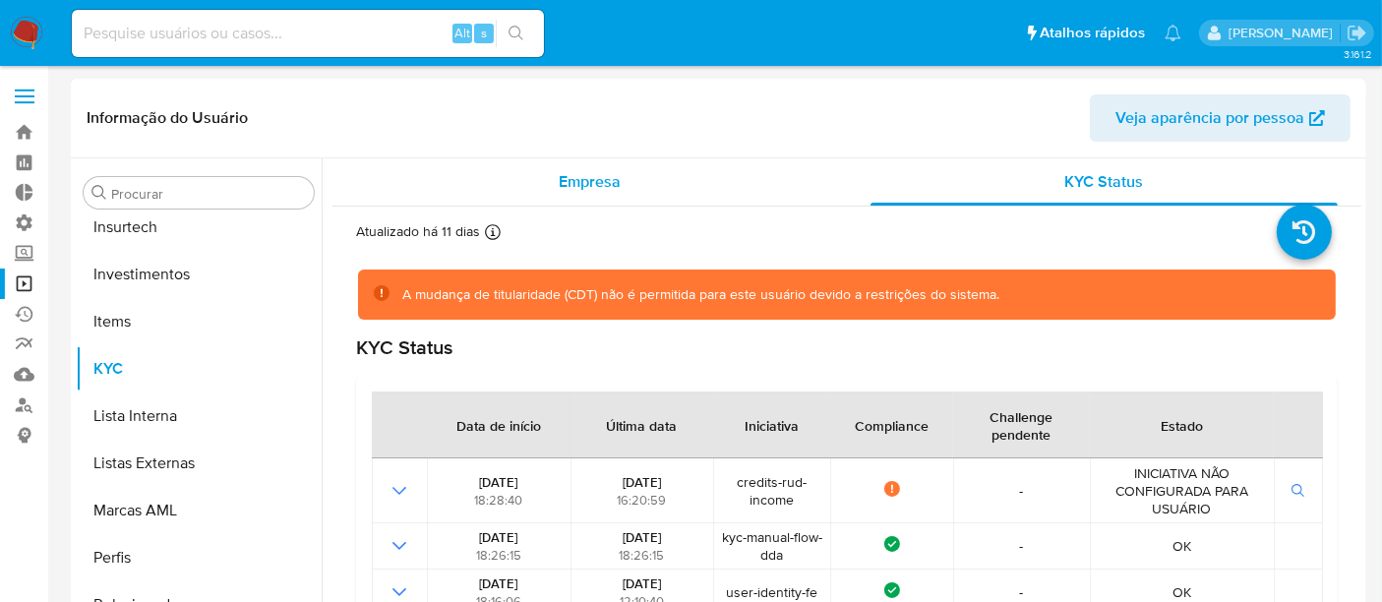 The width and height of the screenshot is (1382, 602). What do you see at coordinates (1105, 181) in the screenshot?
I see `span: KYC Status` at bounding box center [1105, 181].